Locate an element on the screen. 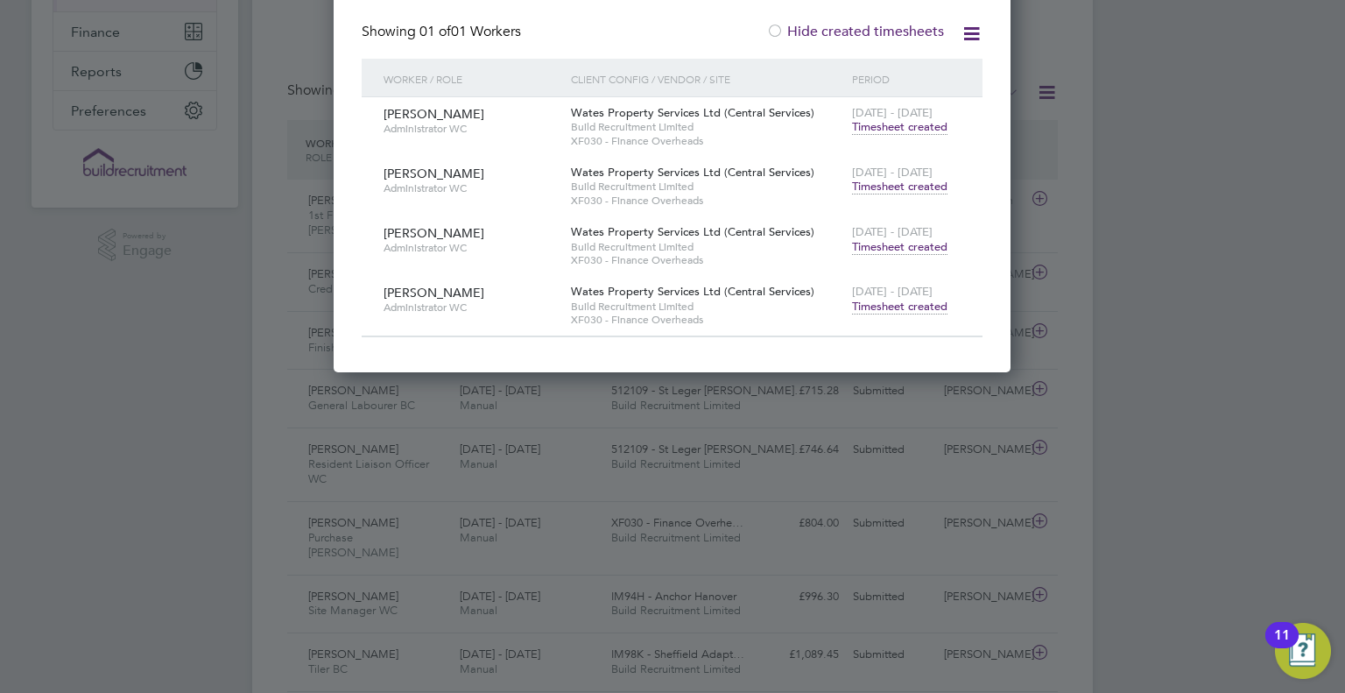 This screenshot has width=1345, height=693. div: Client Config / Vendor / Site is located at coordinates (707, 79).